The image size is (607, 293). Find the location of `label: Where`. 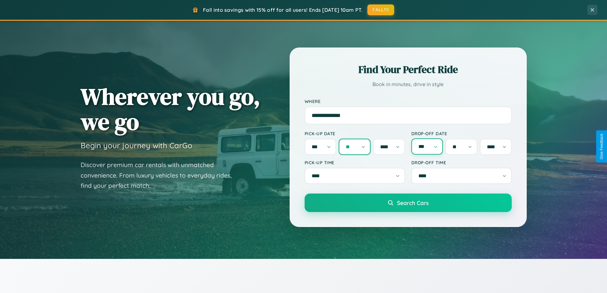

label: Where is located at coordinates (408, 101).